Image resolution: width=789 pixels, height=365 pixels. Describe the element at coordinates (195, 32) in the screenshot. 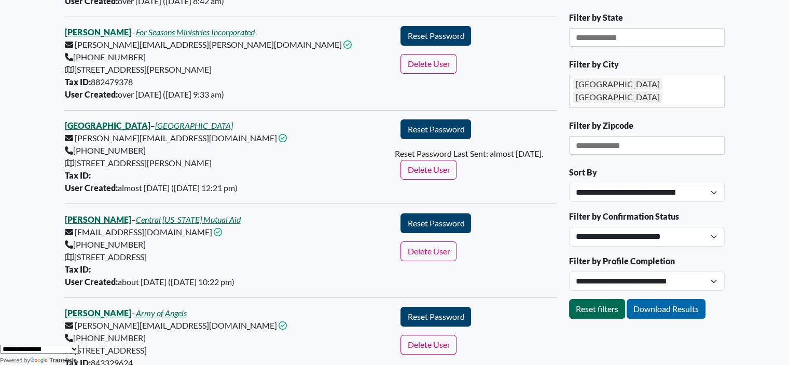

I see `a: For Seasons Ministries Incorporated` at that location.